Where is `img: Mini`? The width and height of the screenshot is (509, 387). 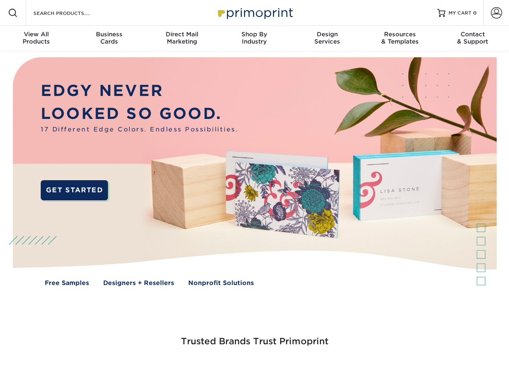
img: Mini is located at coordinates (282, 368).